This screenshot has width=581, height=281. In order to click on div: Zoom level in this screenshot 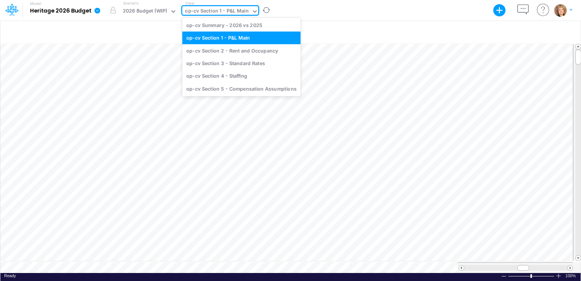, I will do `click(571, 275)`.